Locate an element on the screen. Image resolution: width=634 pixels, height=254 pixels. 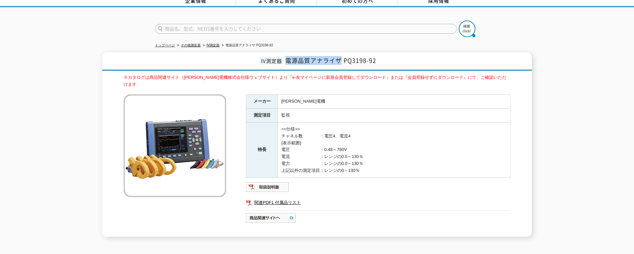
th: メーカー is located at coordinates (262, 102).